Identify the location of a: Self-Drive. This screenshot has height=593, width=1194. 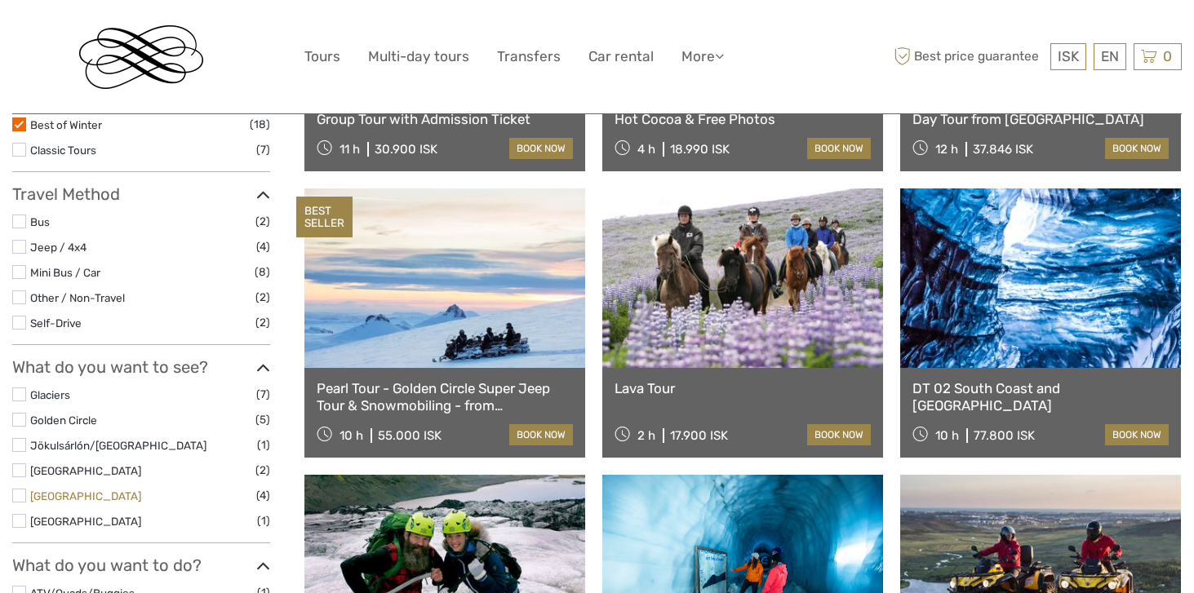
(55, 323).